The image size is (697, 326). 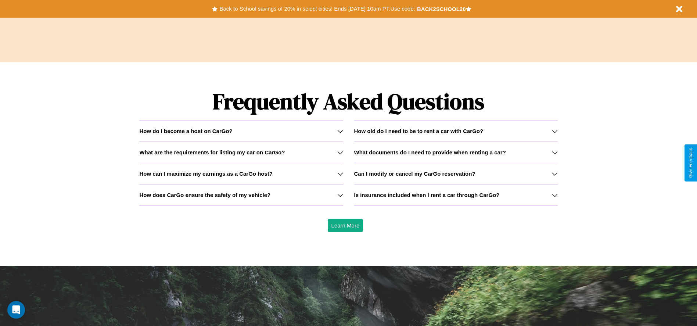 I want to click on h3: How does CarGo ensure the safety of my vehicle?, so click(x=205, y=195).